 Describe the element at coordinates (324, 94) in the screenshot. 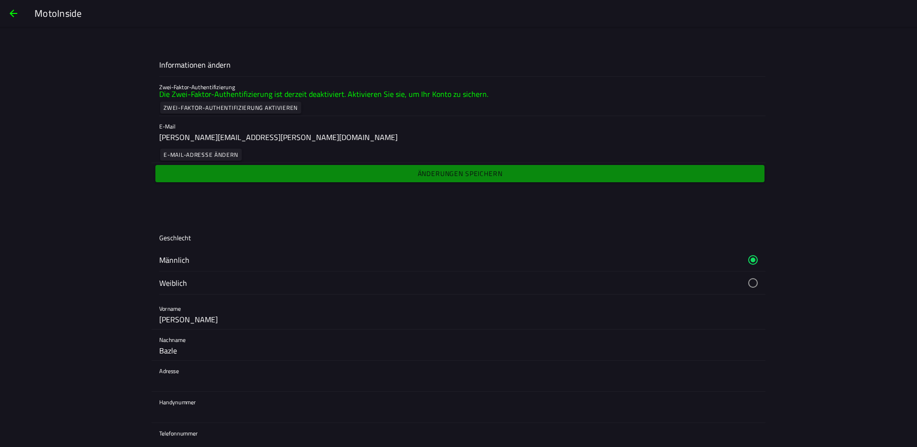

I see `ion-text: Die Zwei-Faktor-Authentifizierung ist derzeit deaktiviert. Aktivieren Sie sie, um Ihr Konto zu si...` at that location.